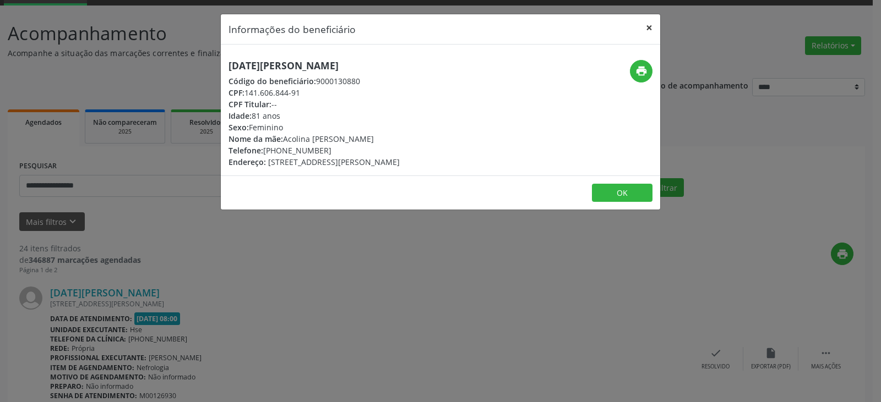 The image size is (881, 402). Describe the element at coordinates (314, 81) in the screenshot. I see `div: 9000130880` at that location.